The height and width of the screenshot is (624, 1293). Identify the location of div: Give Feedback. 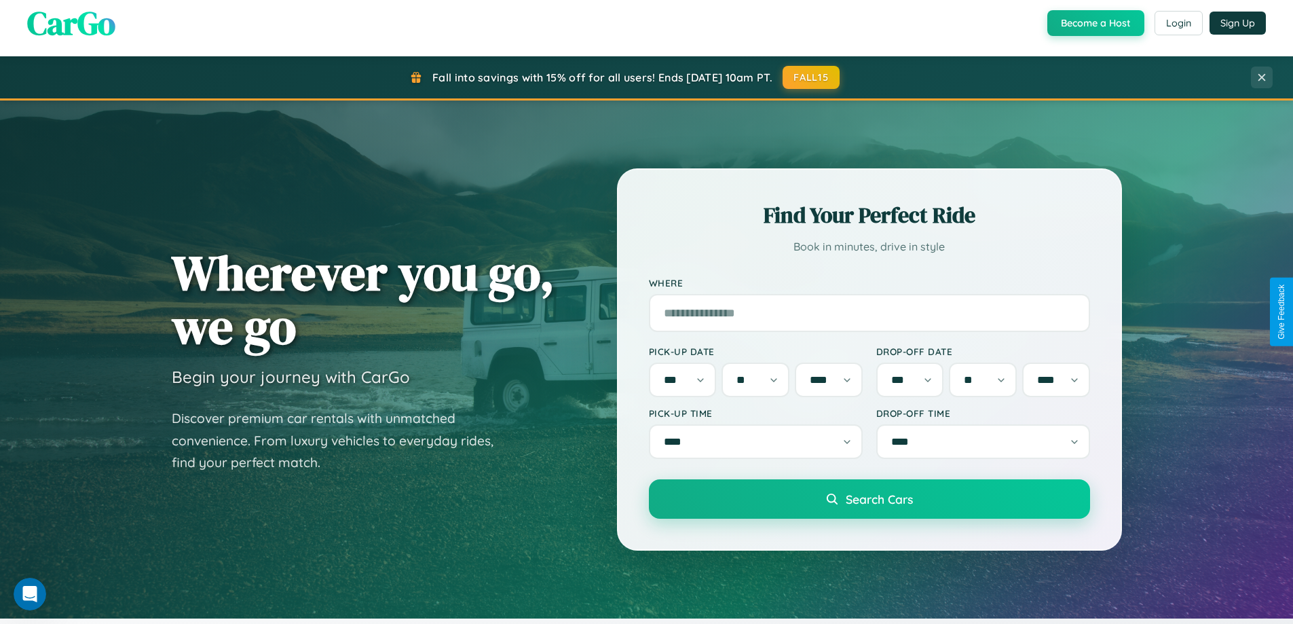
(1282, 312).